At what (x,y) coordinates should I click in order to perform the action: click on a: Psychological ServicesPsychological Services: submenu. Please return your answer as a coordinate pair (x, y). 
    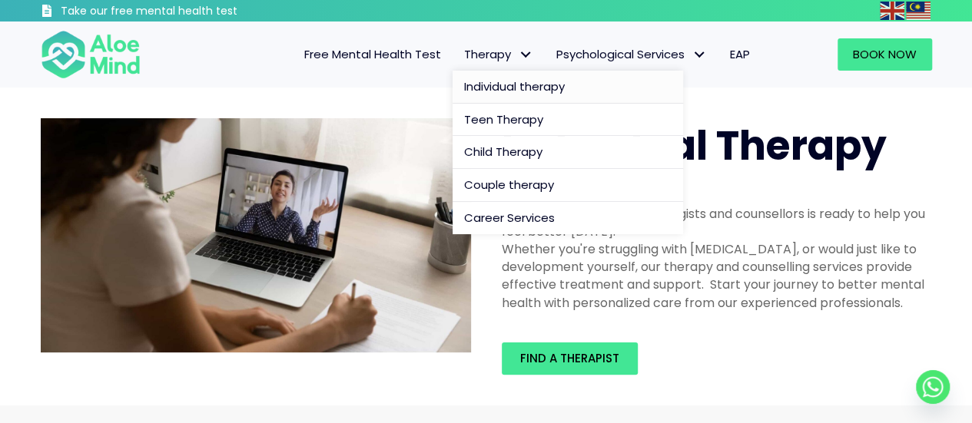
    Looking at the image, I should click on (631, 55).